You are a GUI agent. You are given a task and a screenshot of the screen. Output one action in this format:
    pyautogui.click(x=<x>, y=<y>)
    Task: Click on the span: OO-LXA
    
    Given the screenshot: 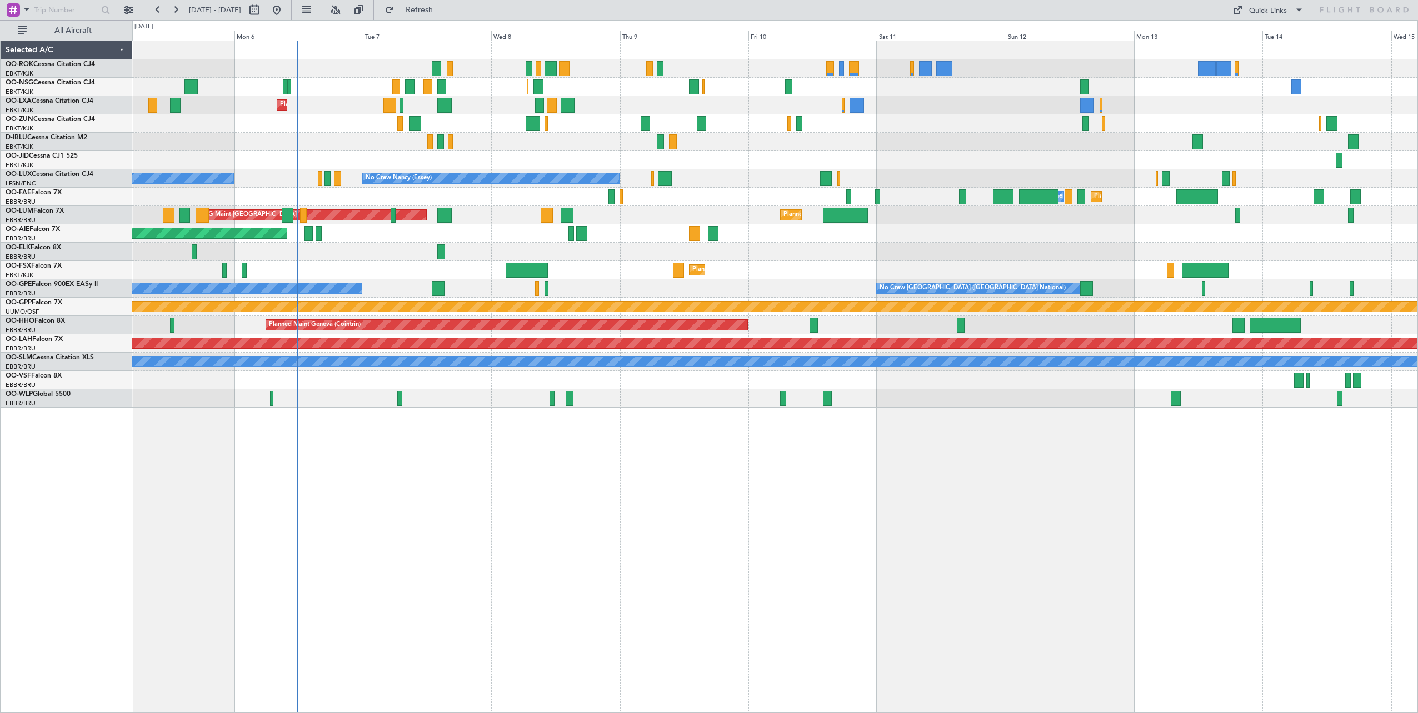 What is the action you would take?
    pyautogui.click(x=18, y=101)
    